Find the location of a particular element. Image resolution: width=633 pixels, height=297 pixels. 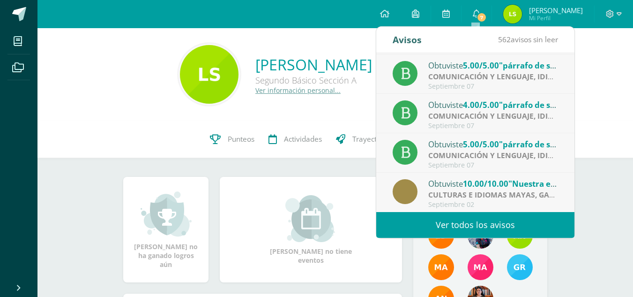

a: Trayectoria is located at coordinates (363, 139).